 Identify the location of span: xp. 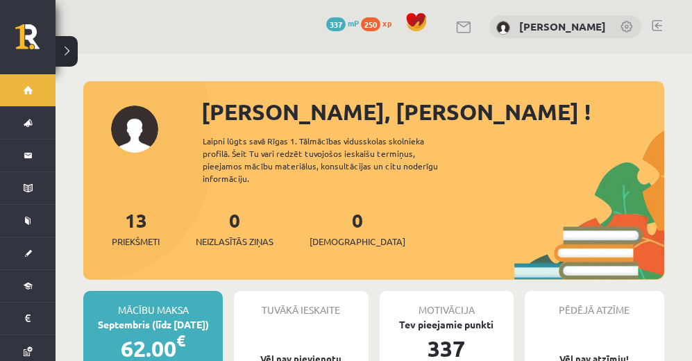
(386, 23).